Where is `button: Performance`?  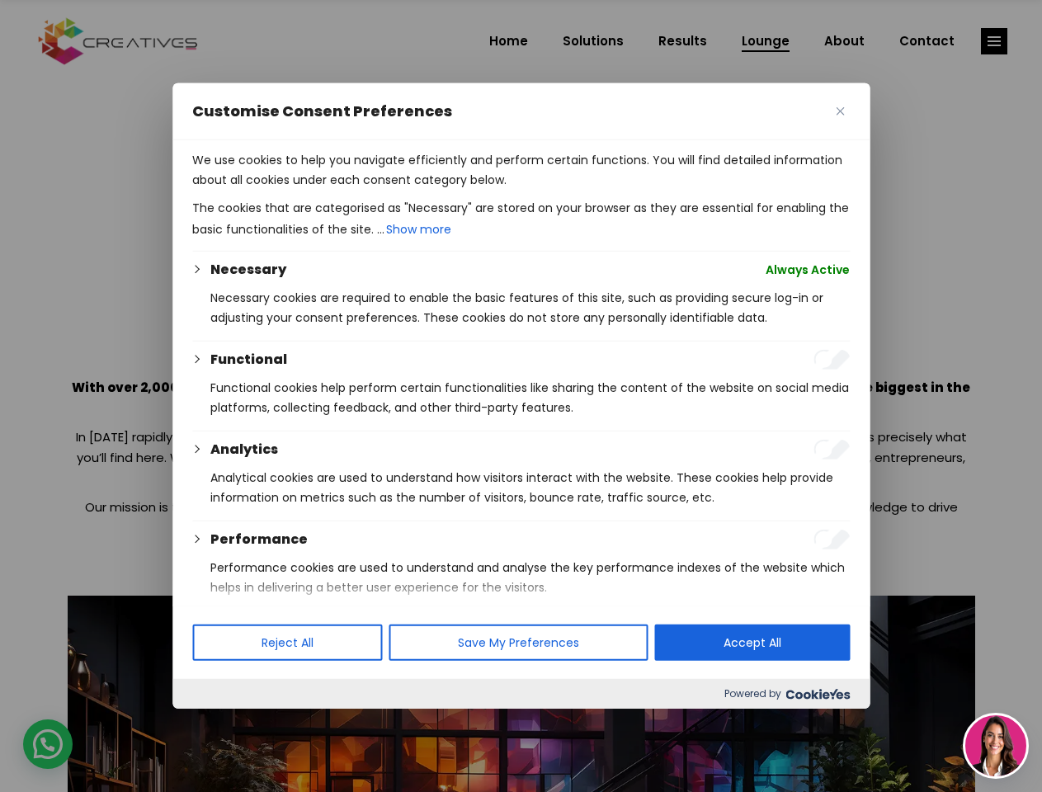
button: Performance is located at coordinates (259, 540).